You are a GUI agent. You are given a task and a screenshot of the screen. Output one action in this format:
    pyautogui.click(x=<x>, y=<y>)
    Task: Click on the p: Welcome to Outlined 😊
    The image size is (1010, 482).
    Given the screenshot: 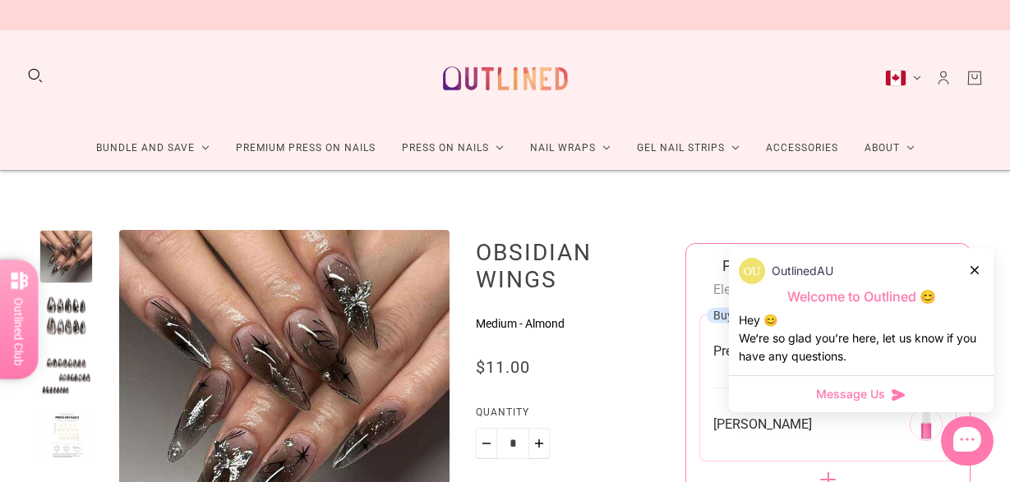 What is the action you would take?
    pyautogui.click(x=861, y=297)
    